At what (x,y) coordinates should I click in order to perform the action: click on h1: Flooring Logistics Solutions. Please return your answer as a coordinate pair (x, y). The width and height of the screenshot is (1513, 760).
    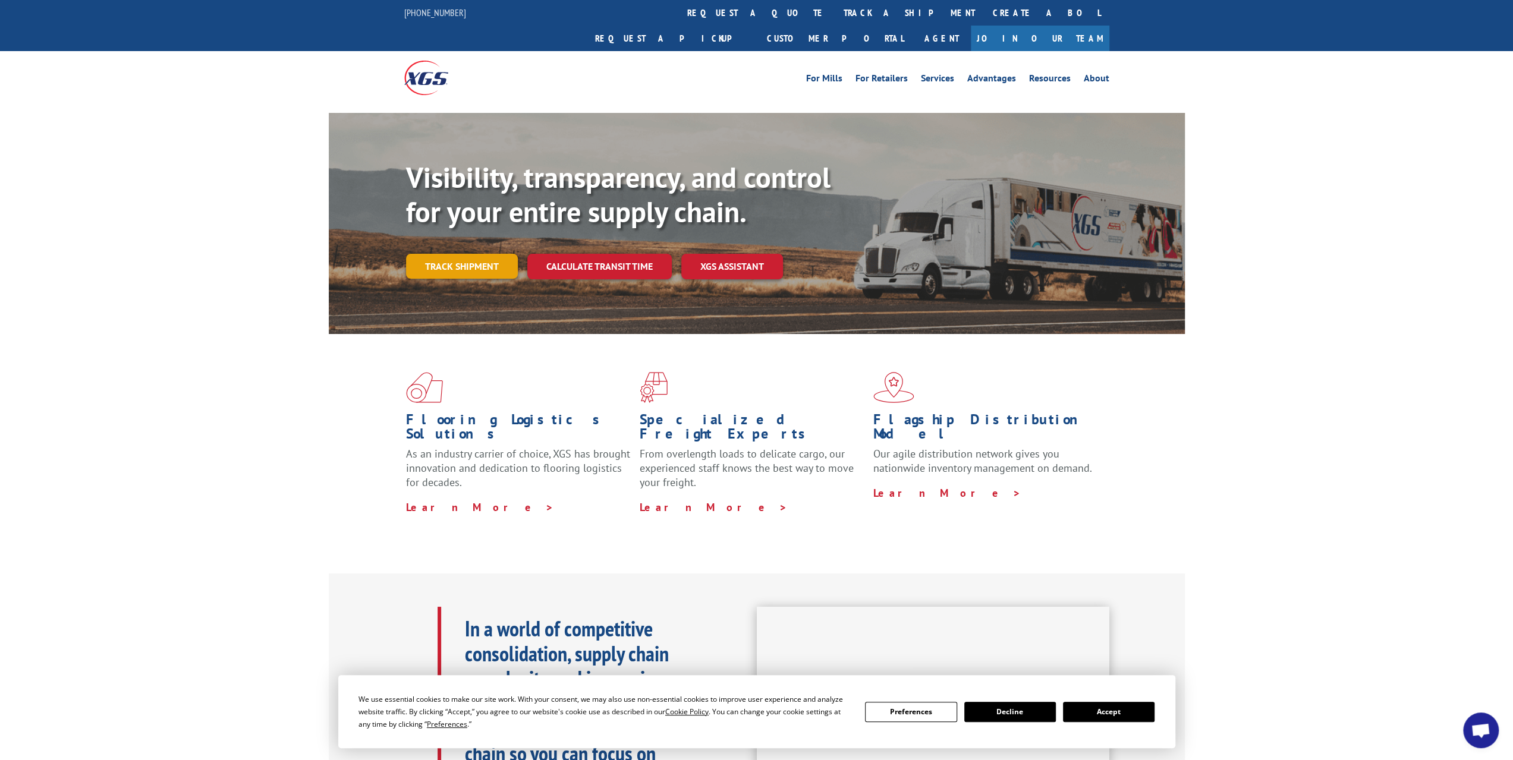
    Looking at the image, I should click on (518, 430).